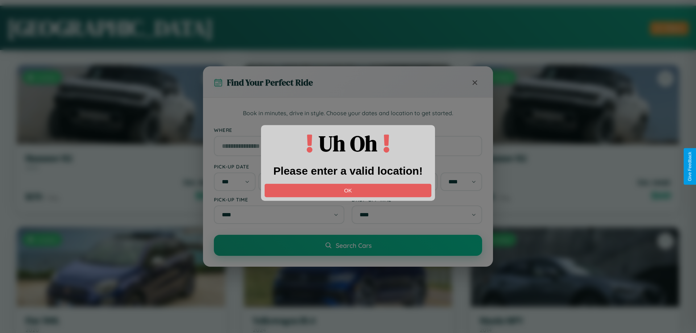  What do you see at coordinates (270, 82) in the screenshot?
I see `h3: Find Your Perfect Ride` at bounding box center [270, 82].